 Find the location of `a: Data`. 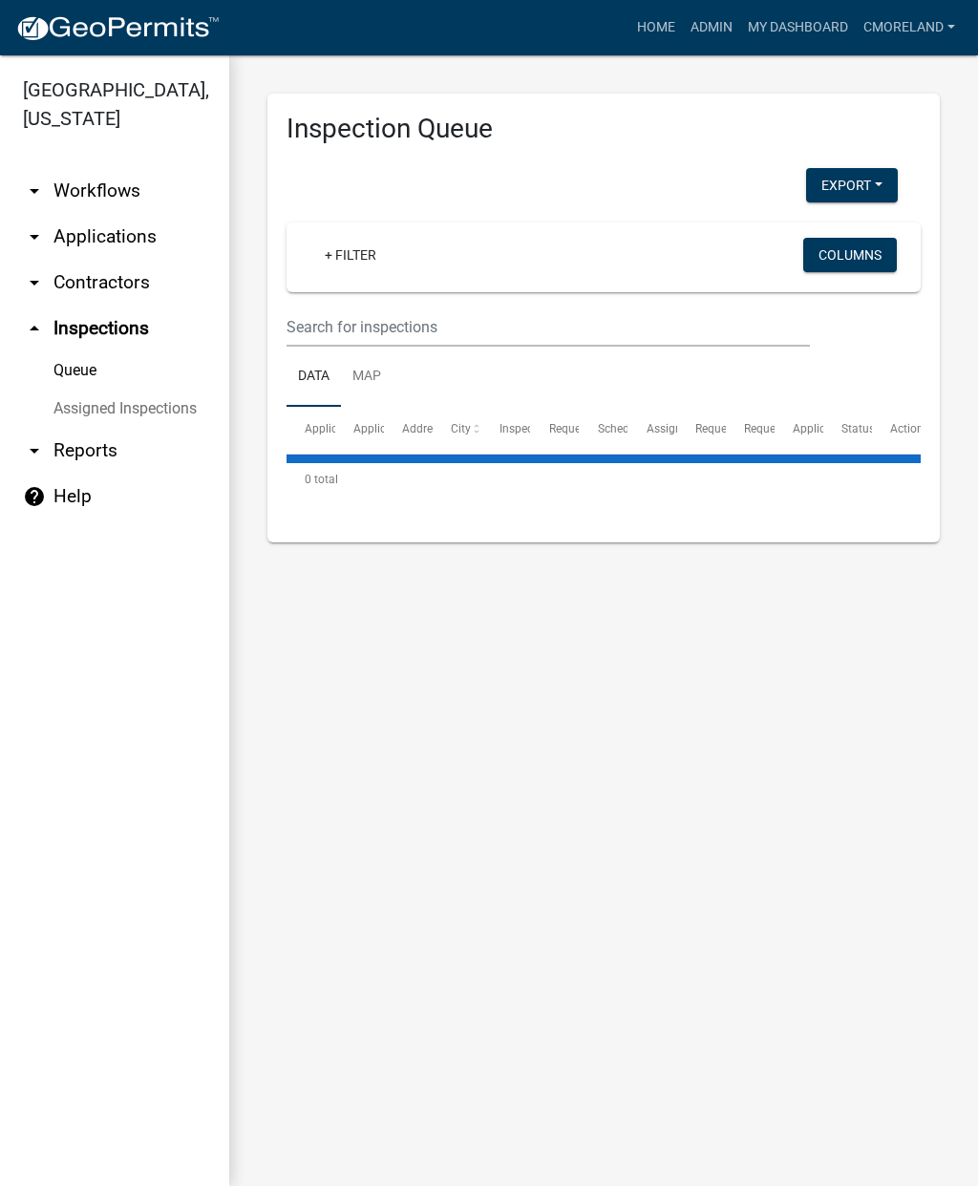

a: Data is located at coordinates (313, 377).